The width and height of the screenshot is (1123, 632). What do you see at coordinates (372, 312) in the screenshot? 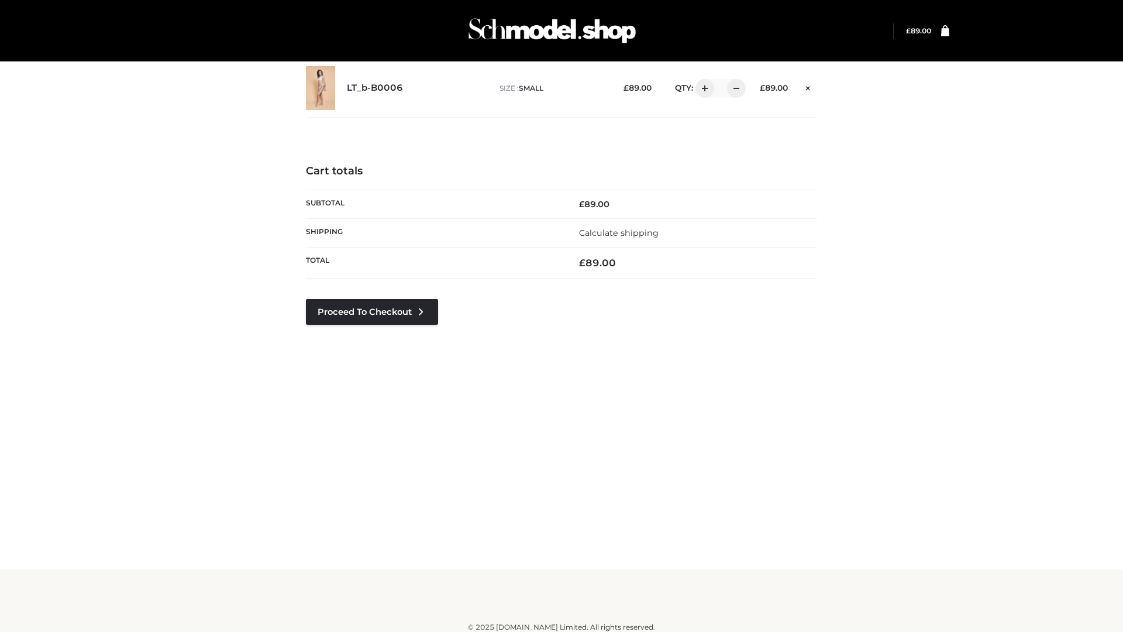
I see `a: Proceed to Checkout` at bounding box center [372, 312].